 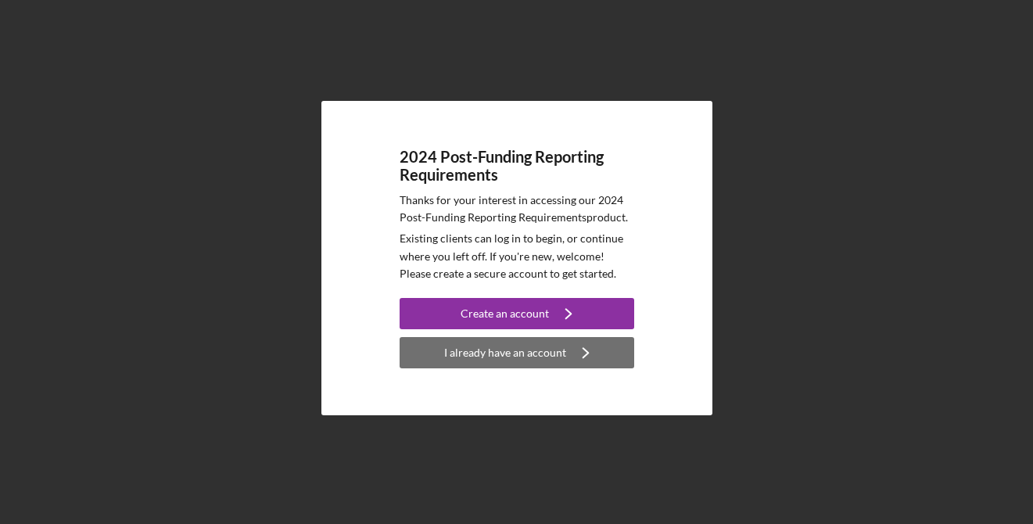 What do you see at coordinates (505, 353) in the screenshot?
I see `div: I already have an account` at bounding box center [505, 353].